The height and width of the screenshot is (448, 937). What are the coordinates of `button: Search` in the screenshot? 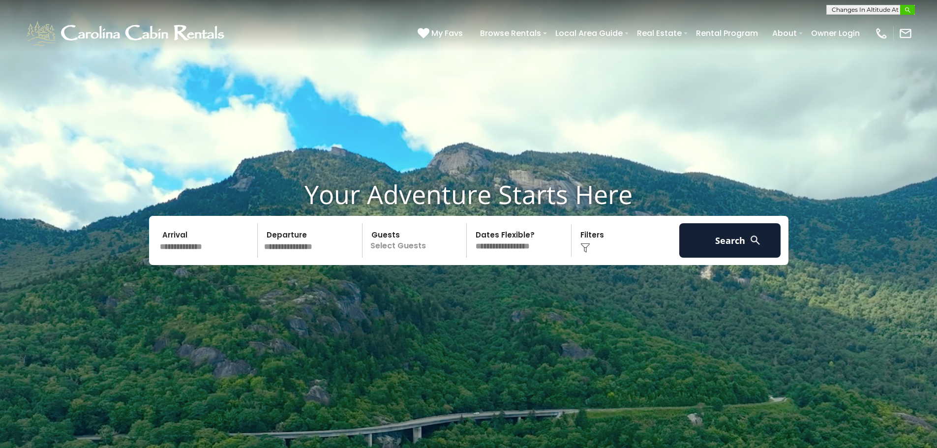 It's located at (730, 241).